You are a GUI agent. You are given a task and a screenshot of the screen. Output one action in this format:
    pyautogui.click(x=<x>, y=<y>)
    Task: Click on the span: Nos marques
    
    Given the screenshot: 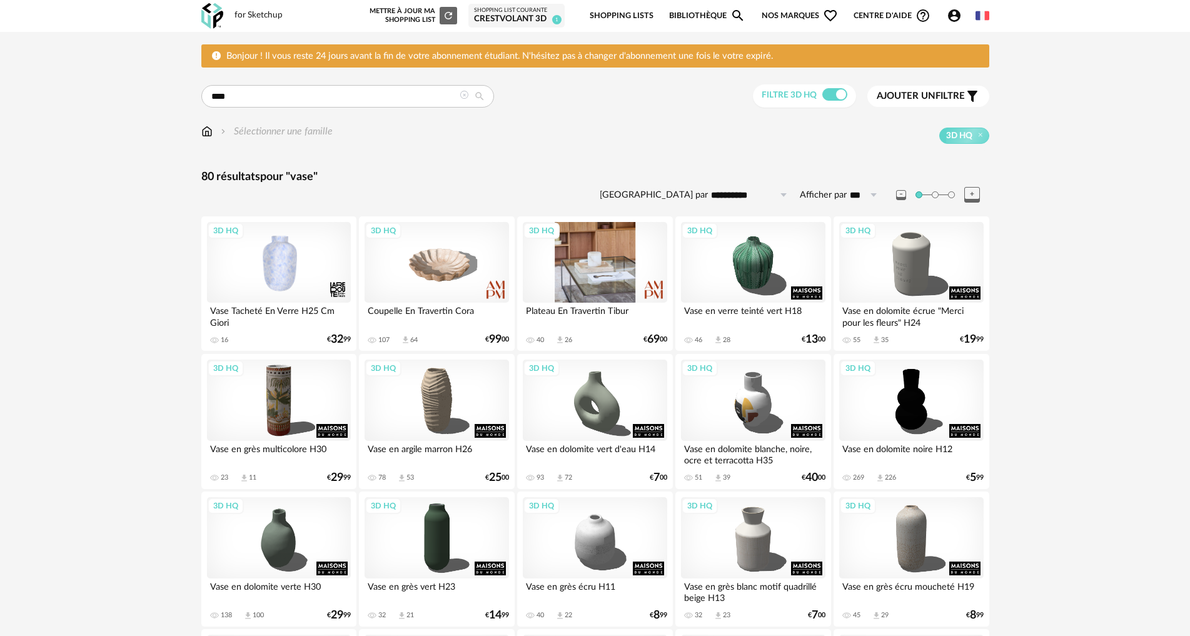 What is the action you would take?
    pyautogui.click(x=800, y=16)
    